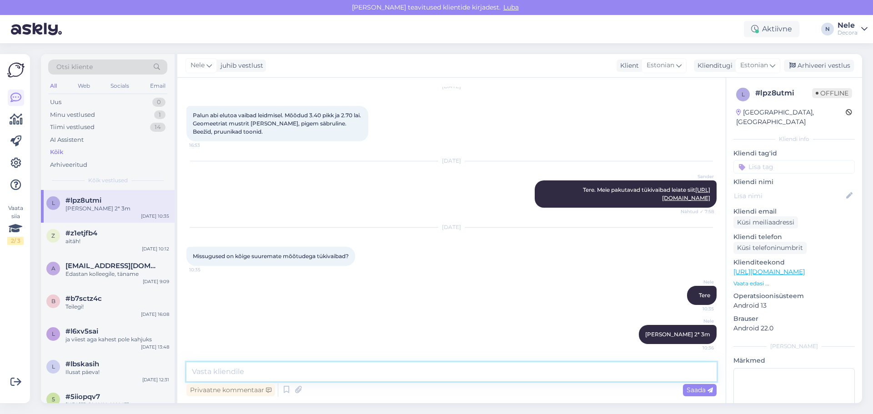  I want to click on div: Web, so click(84, 86).